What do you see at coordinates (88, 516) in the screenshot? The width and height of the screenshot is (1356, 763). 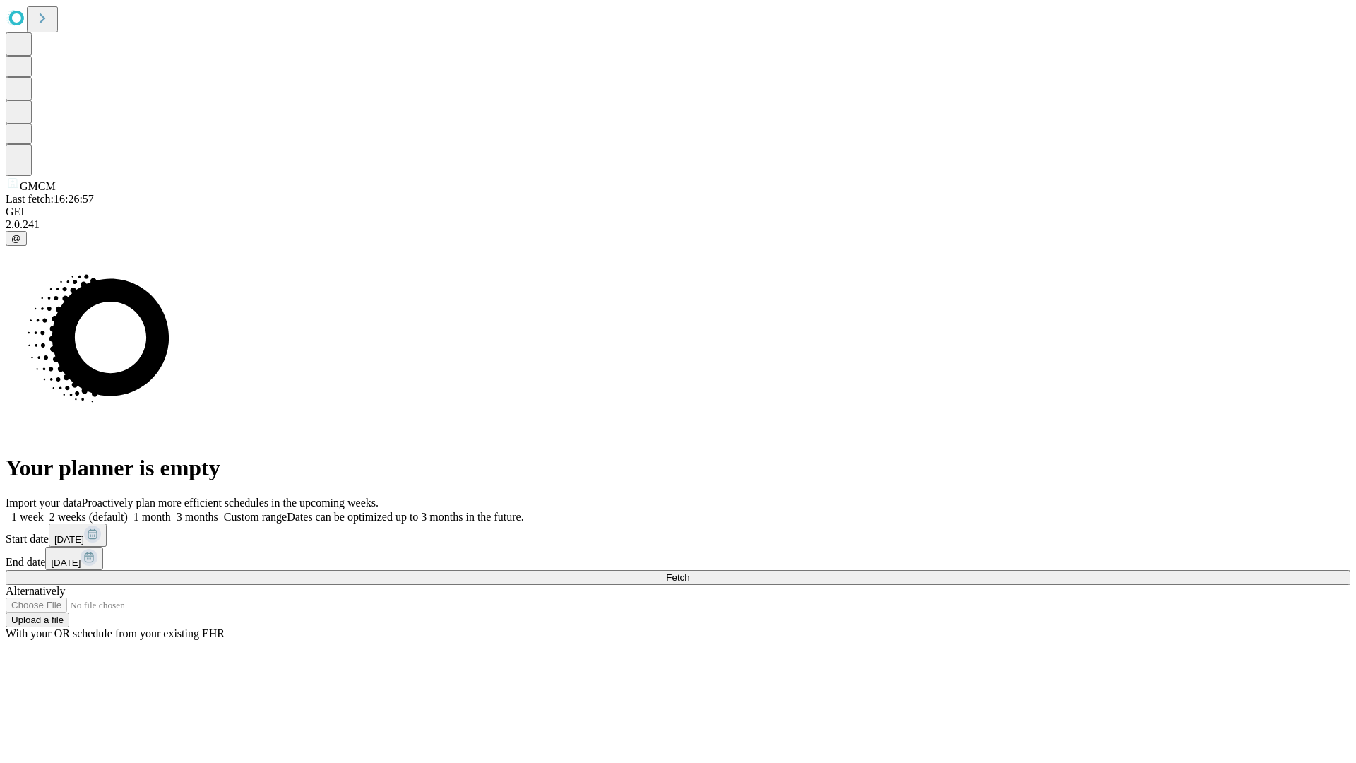 I see `span: 2 weeks (default)` at bounding box center [88, 516].